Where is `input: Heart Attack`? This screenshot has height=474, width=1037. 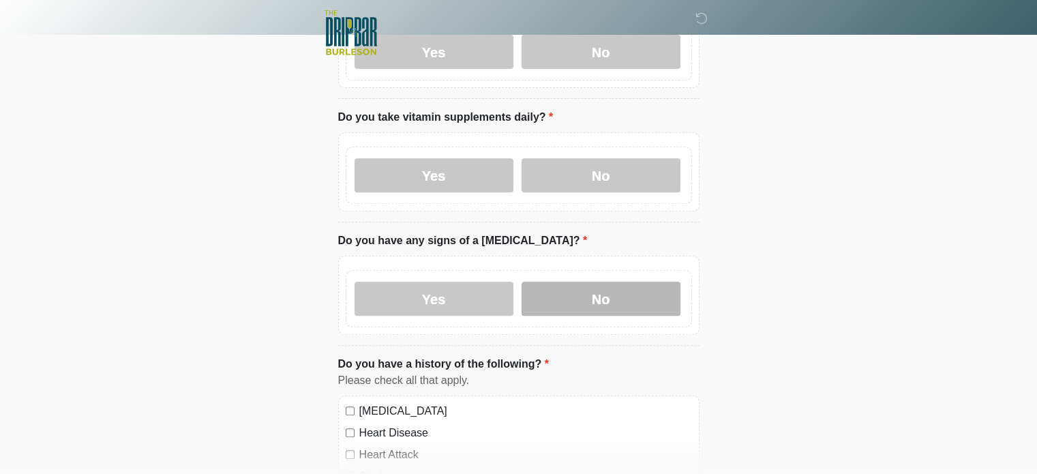 input: Heart Attack is located at coordinates (350, 454).